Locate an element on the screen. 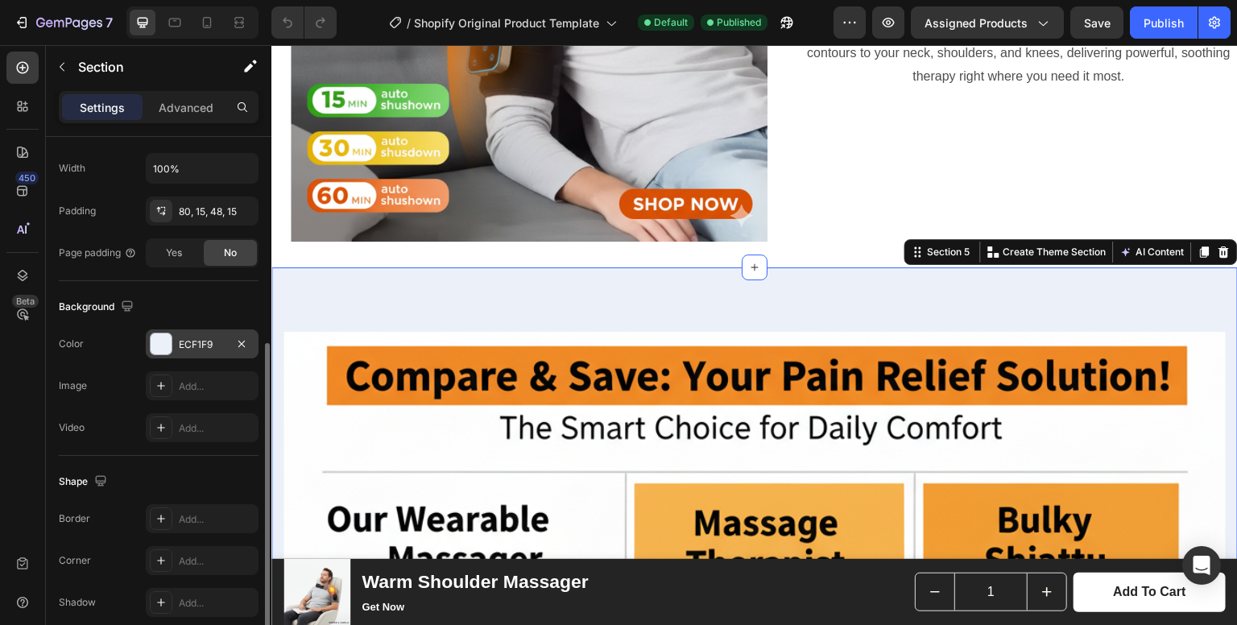 This screenshot has width=1237, height=625. button: Assigned Products is located at coordinates (988, 23).